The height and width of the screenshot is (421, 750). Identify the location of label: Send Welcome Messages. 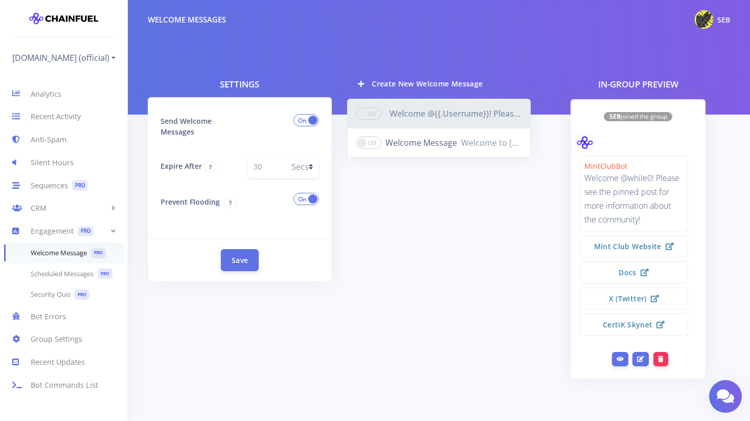
(196, 126).